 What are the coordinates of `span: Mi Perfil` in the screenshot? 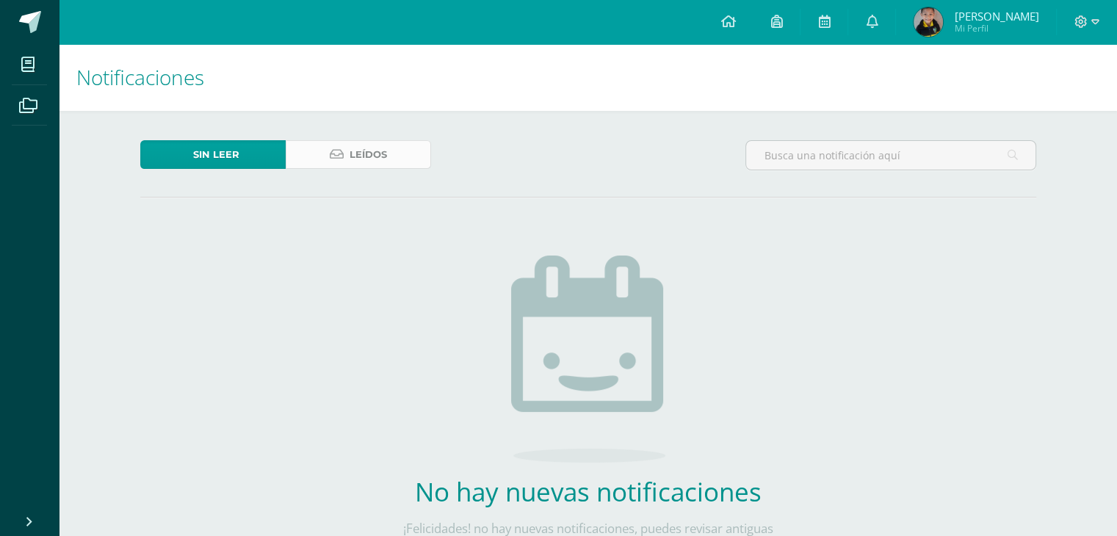 It's located at (996, 28).